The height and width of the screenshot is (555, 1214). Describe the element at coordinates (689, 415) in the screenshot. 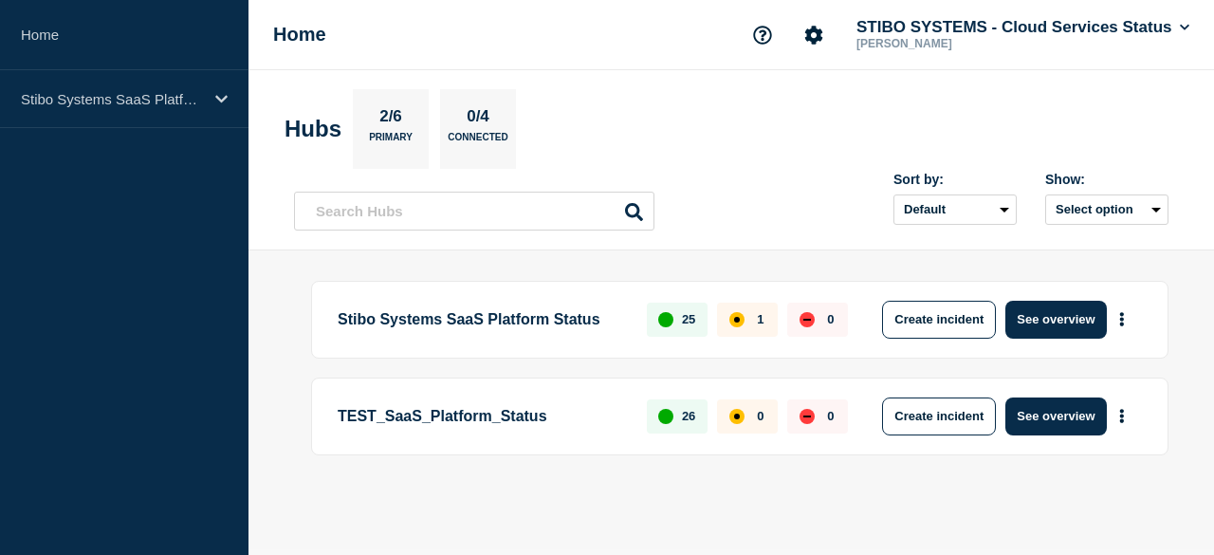

I see `p: 26` at that location.